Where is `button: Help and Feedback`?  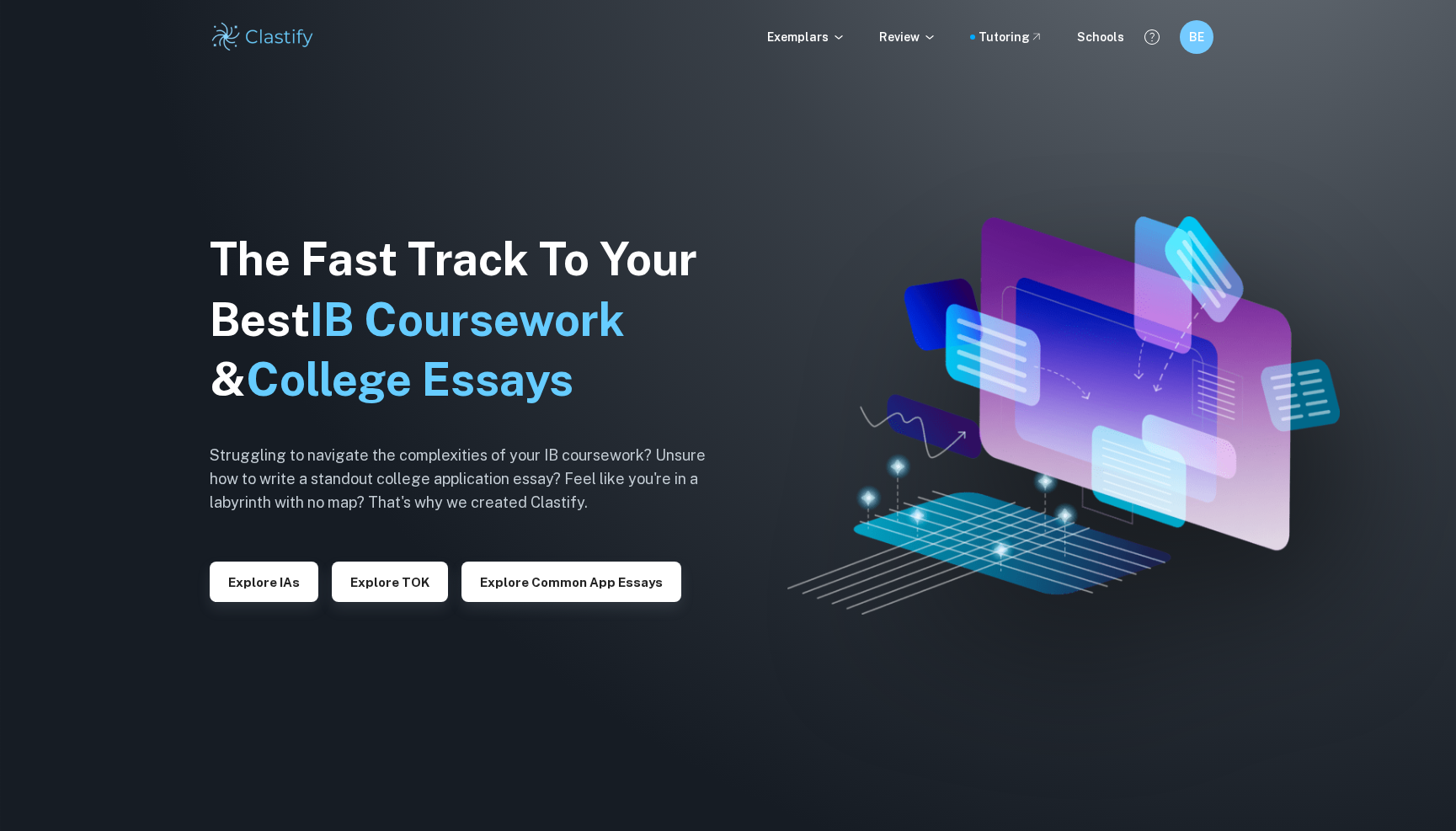
button: Help and Feedback is located at coordinates (1152, 37).